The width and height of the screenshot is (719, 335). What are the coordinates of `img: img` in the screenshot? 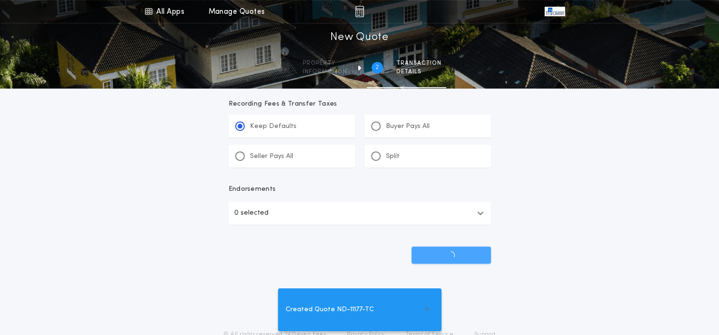 It's located at (359, 11).